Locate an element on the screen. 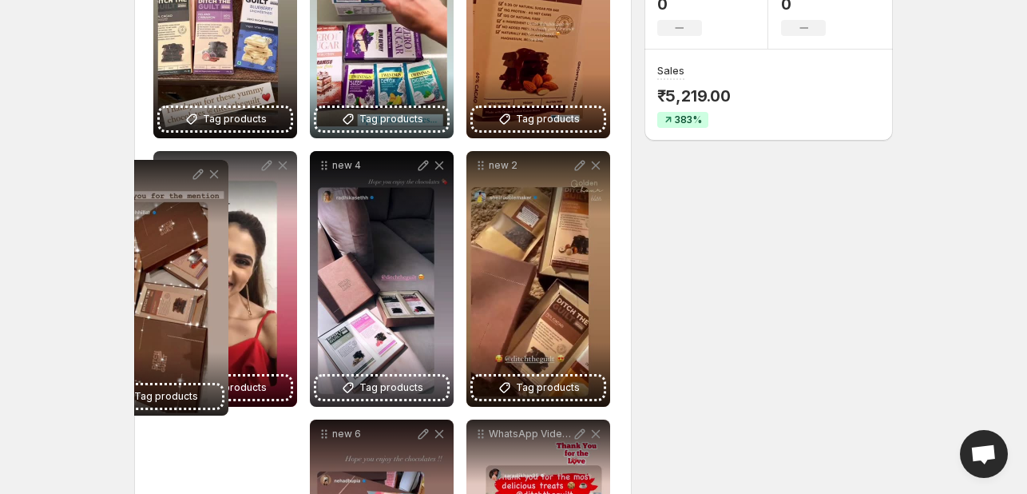  p: new 4 is located at coordinates (374, 165).